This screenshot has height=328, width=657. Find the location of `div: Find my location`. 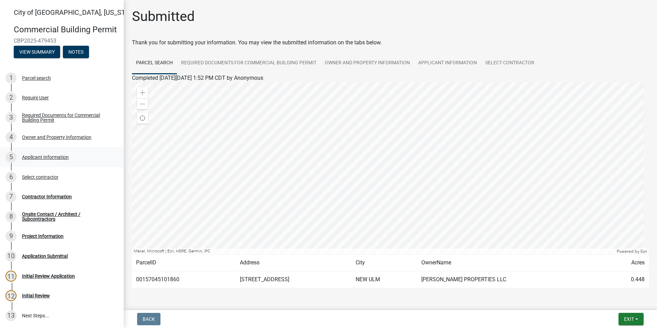

div: Find my location is located at coordinates (143, 118).